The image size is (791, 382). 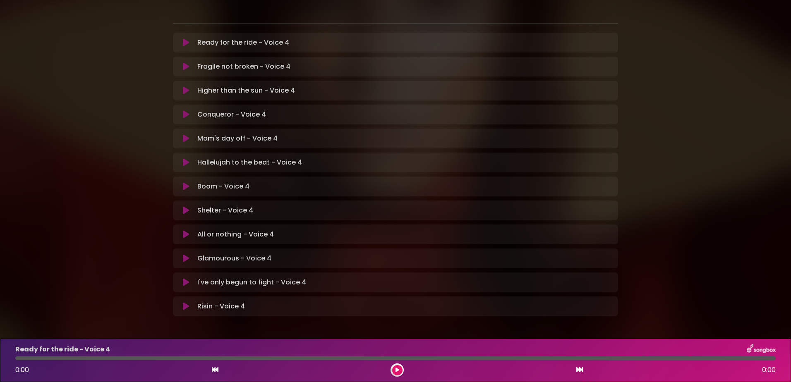 What do you see at coordinates (237, 139) in the screenshot?
I see `p: Mom's day off - Voice 4` at bounding box center [237, 139].